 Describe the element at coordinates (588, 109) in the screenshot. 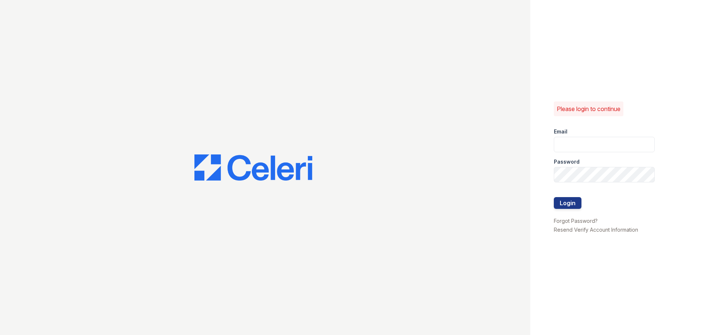

I see `p: Please login to continue` at that location.